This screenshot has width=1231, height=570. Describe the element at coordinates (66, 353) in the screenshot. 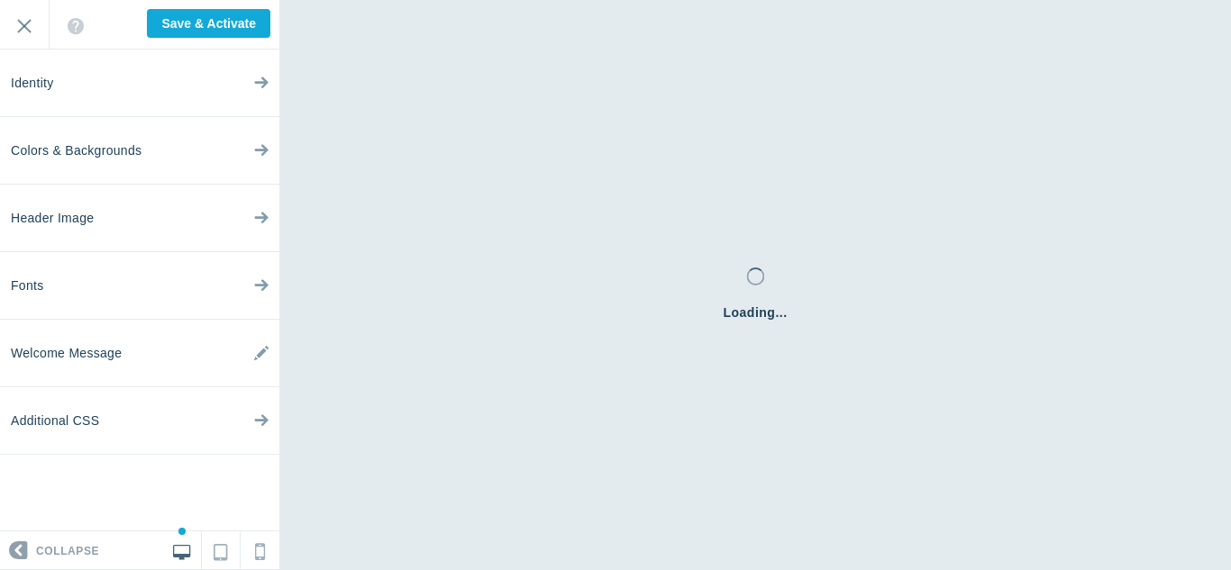

I see `span: Welcome Message` at that location.